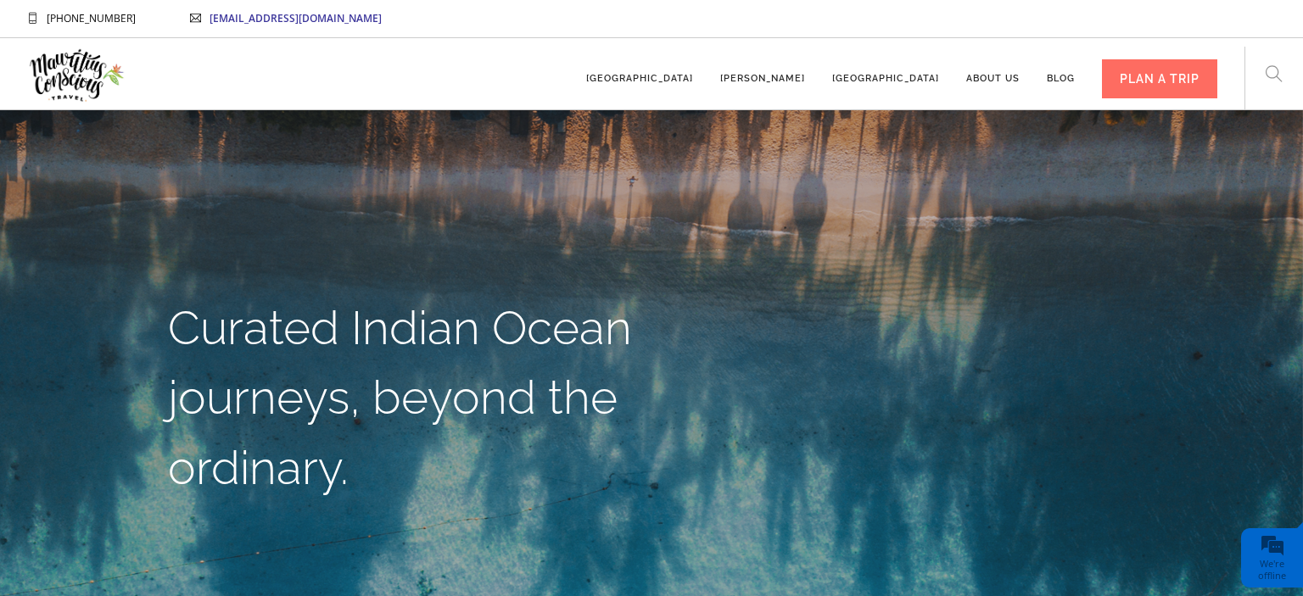  Describe the element at coordinates (992, 70) in the screenshot. I see `a: About us` at that location.